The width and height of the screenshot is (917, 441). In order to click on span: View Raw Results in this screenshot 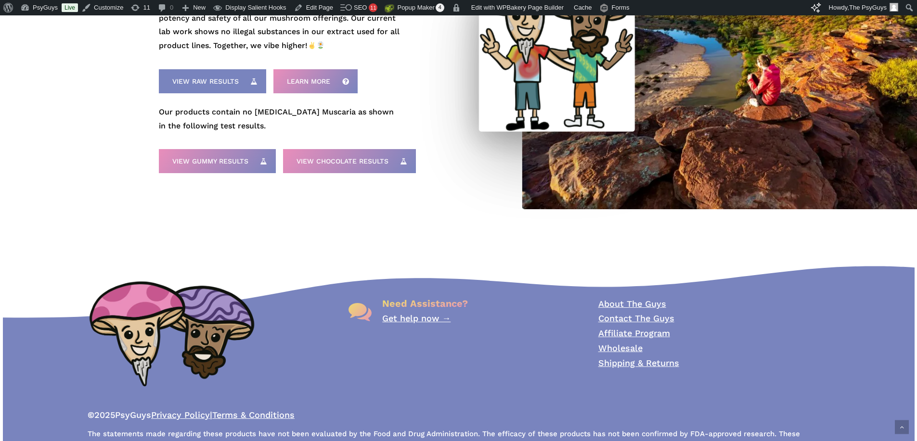, I will do `click(206, 81)`.